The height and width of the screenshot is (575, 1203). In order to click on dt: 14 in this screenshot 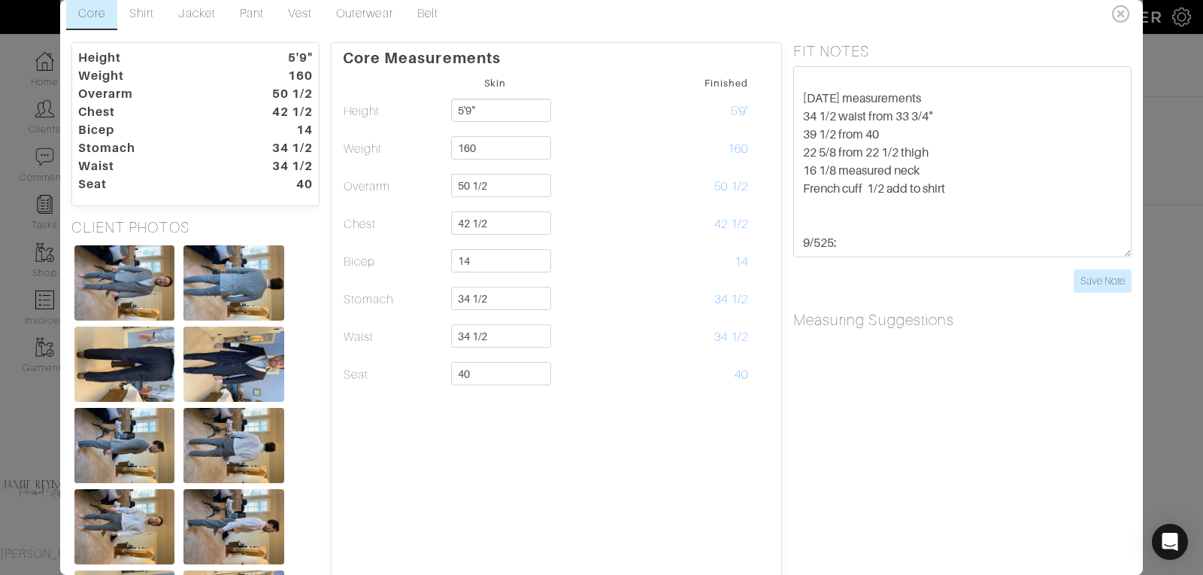, I will do `click(281, 130)`.